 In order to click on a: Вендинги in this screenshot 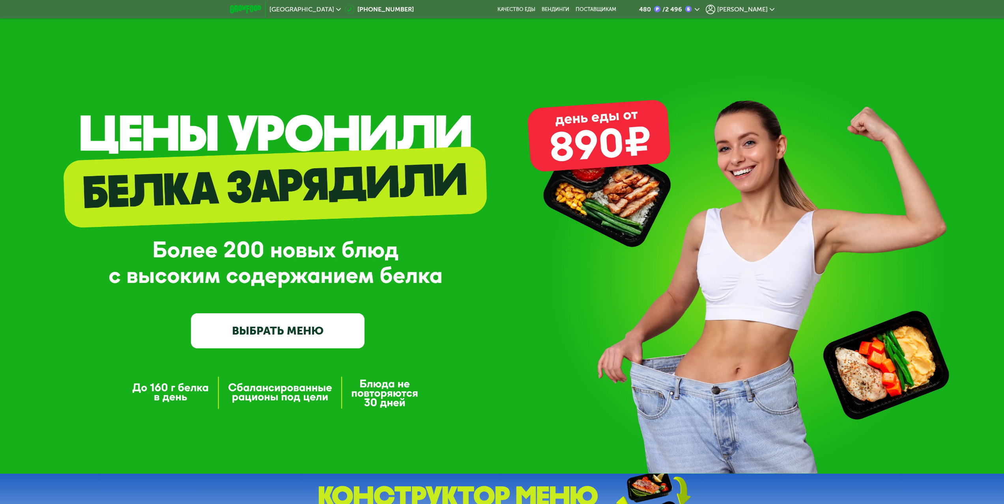, I will do `click(555, 9)`.